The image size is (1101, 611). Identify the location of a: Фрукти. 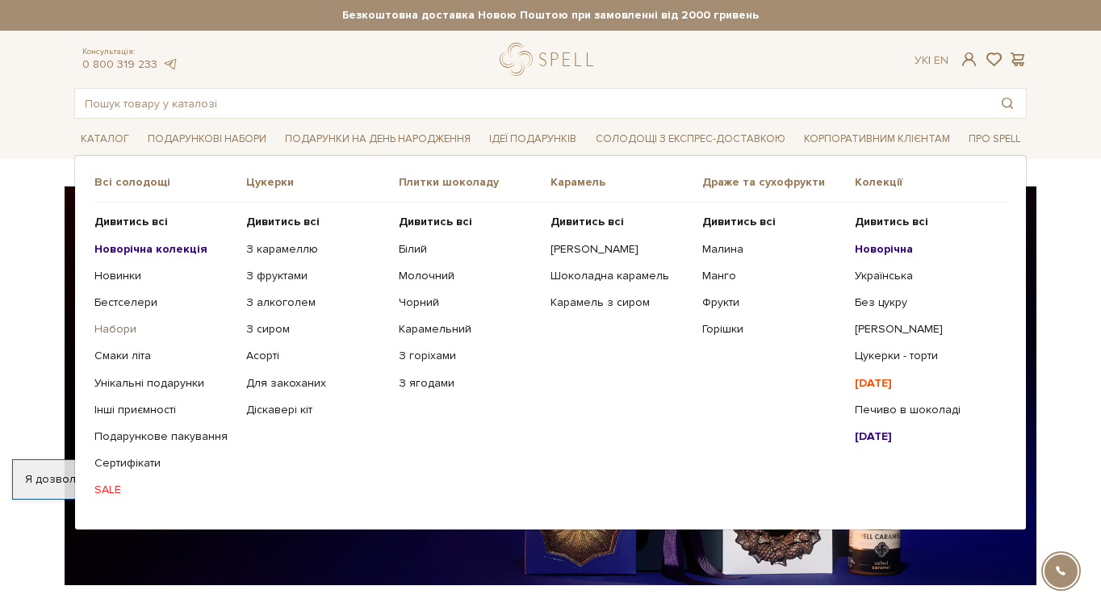
(771, 303).